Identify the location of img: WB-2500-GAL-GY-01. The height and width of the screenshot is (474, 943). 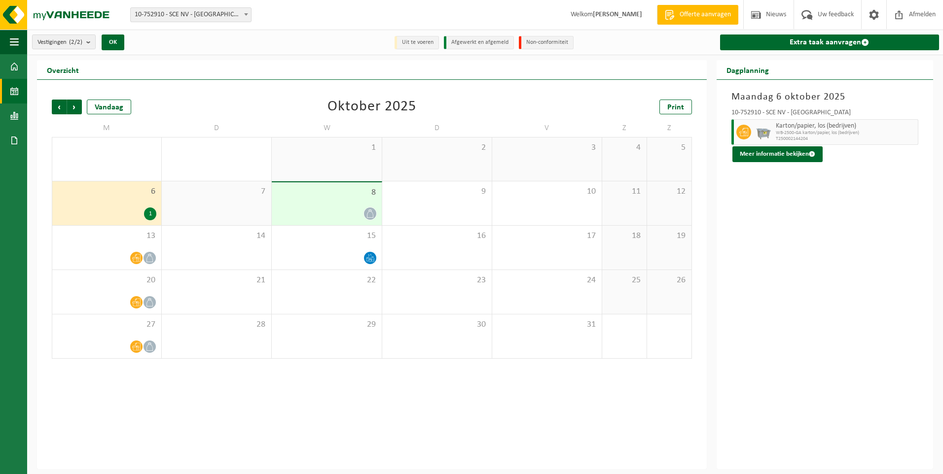
(763, 132).